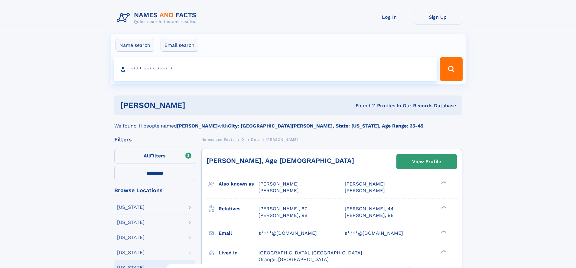 The image size is (576, 268). What do you see at coordinates (275, 69) in the screenshot?
I see `input: search input` at bounding box center [275, 69].